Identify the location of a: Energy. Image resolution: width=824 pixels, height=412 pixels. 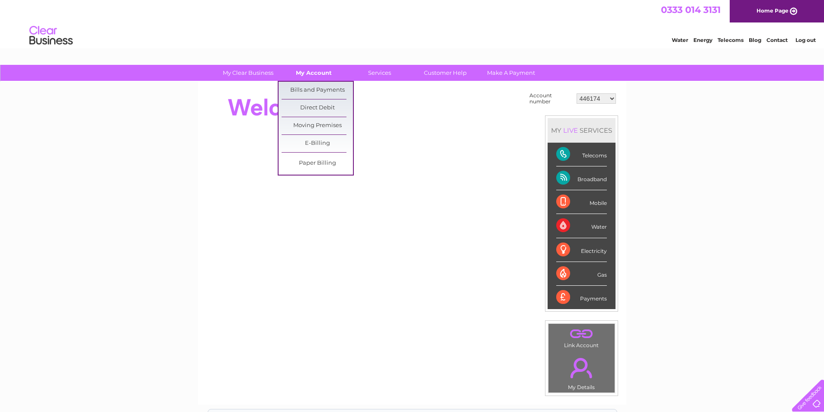
(703, 40).